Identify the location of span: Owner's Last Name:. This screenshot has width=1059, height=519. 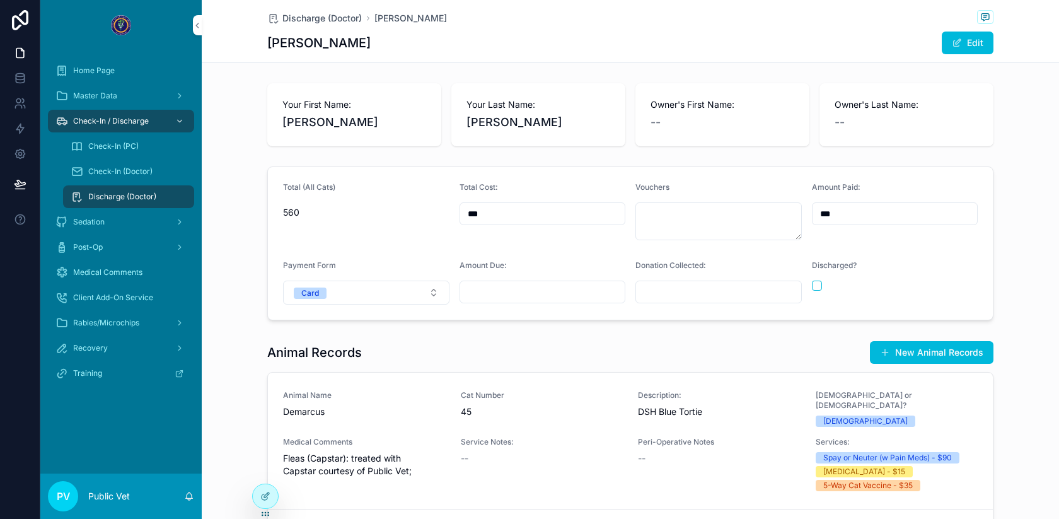
(906, 105).